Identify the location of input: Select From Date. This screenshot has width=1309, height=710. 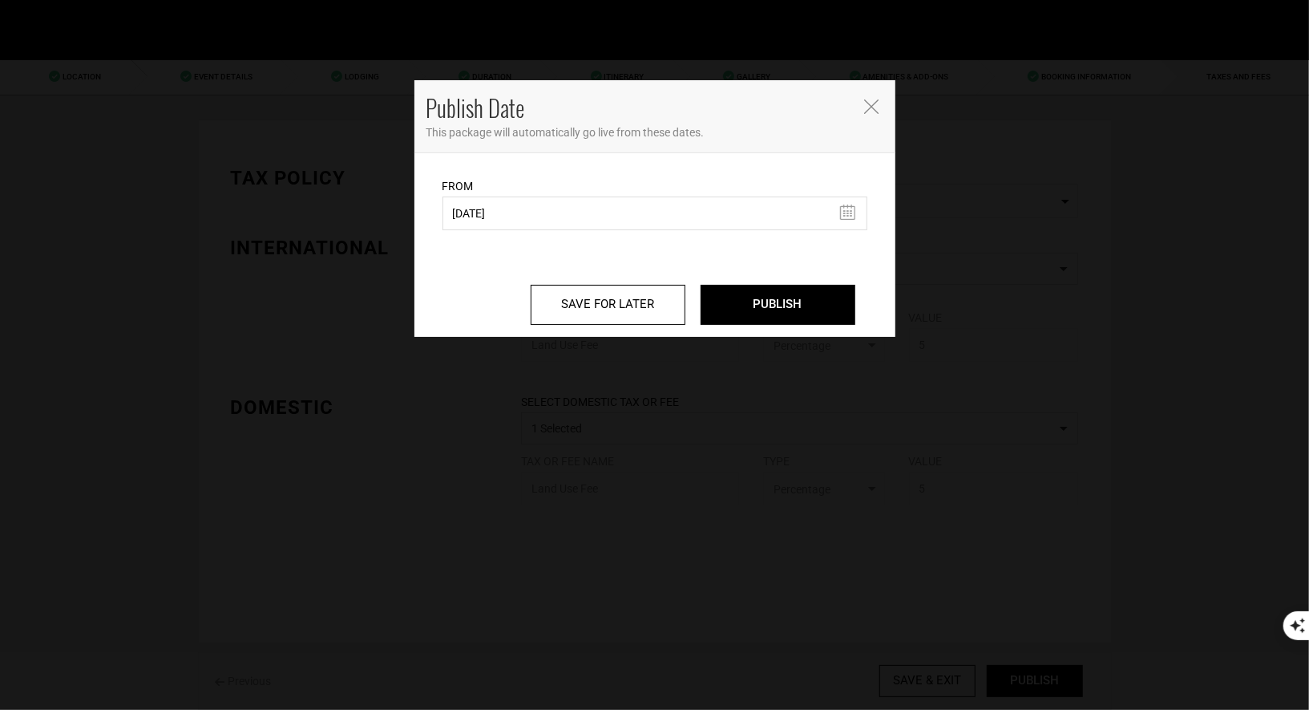
(655, 213).